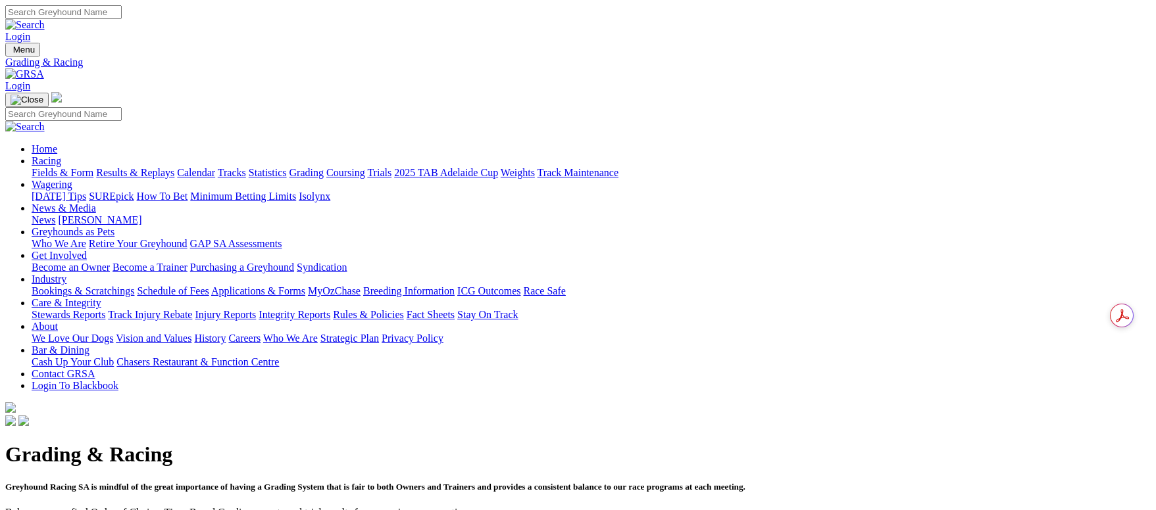  What do you see at coordinates (72, 338) in the screenshot?
I see `a: We Love Our Dogs` at bounding box center [72, 338].